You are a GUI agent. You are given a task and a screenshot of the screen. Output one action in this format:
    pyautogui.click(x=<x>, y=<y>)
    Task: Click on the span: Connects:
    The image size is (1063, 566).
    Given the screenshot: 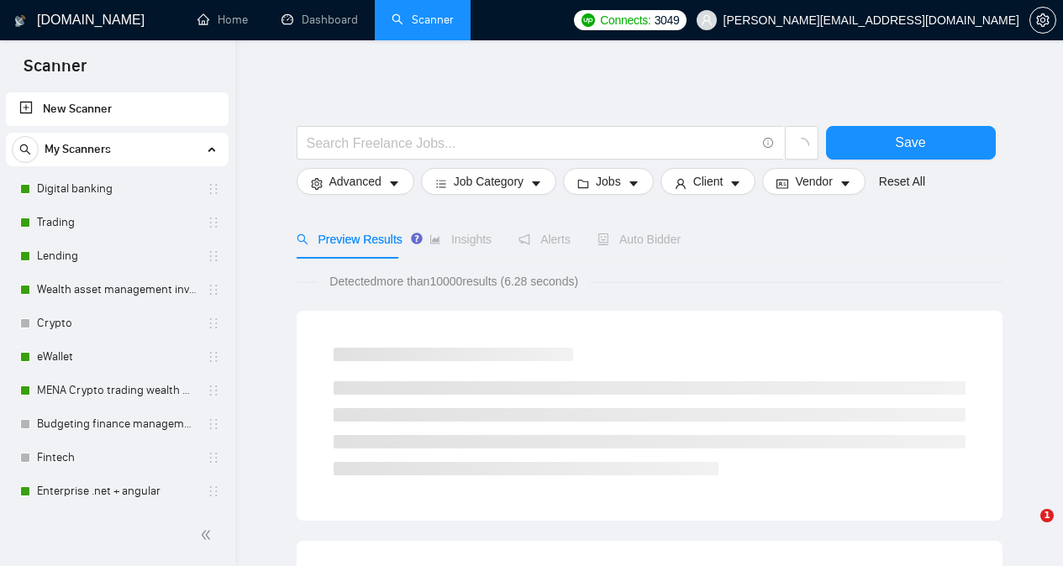 What is the action you would take?
    pyautogui.click(x=625, y=20)
    